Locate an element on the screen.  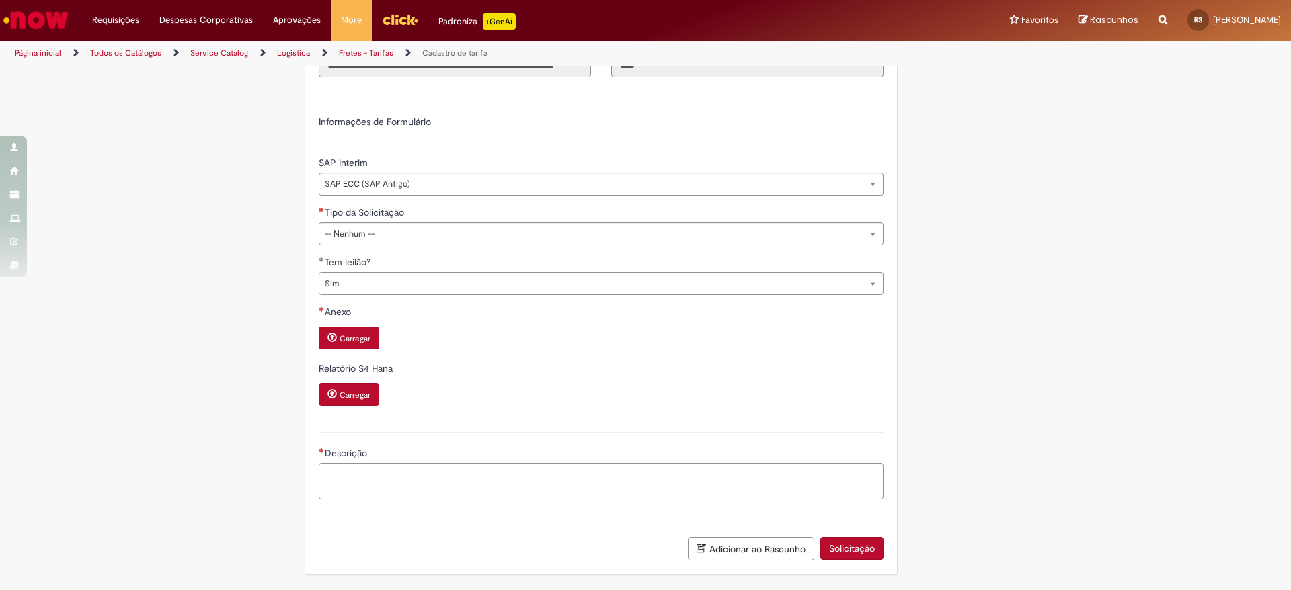
p: +GenAi is located at coordinates (499, 22).